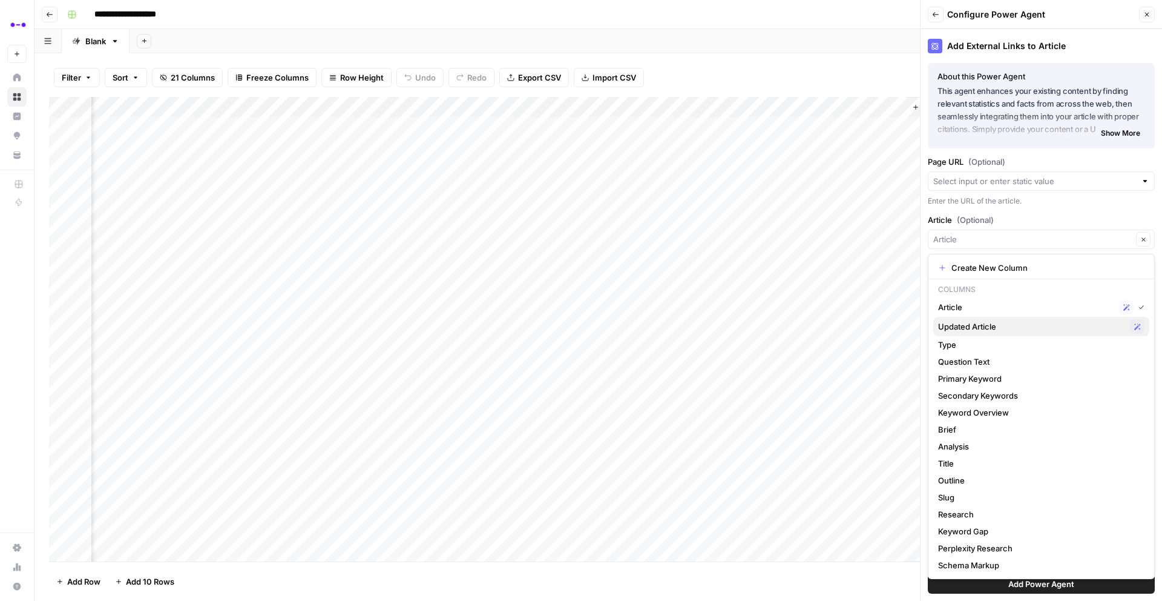 This screenshot has height=601, width=1162. What do you see at coordinates (1039, 446) in the screenshot?
I see `span: Analysis` at bounding box center [1039, 446].